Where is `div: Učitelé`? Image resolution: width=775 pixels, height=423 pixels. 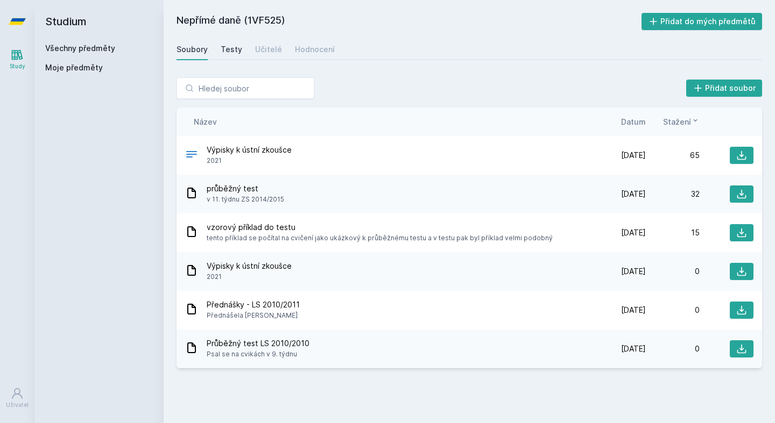 div: Učitelé is located at coordinates (268, 50).